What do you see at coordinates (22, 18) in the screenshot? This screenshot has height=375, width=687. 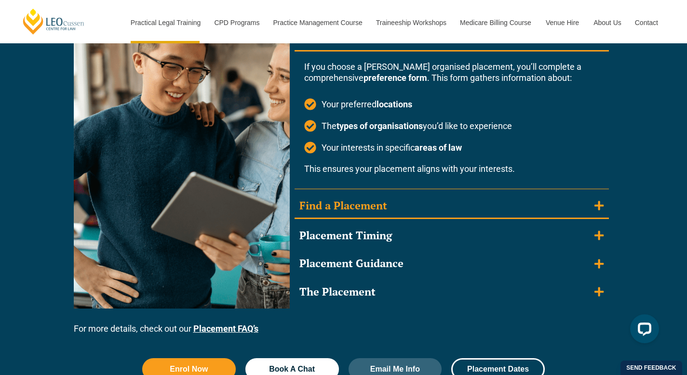 I see `button: Open LiveChat chat widget` at bounding box center [22, 18].